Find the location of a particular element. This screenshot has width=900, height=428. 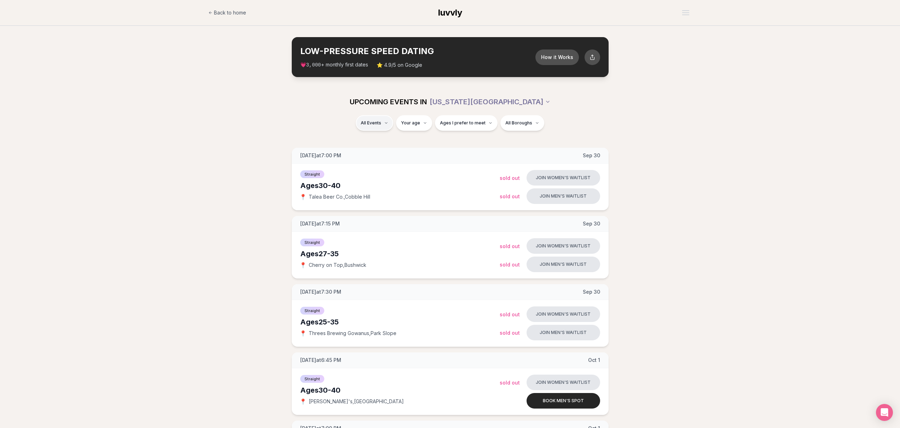

div: Open Intercom Messenger is located at coordinates (884, 413).